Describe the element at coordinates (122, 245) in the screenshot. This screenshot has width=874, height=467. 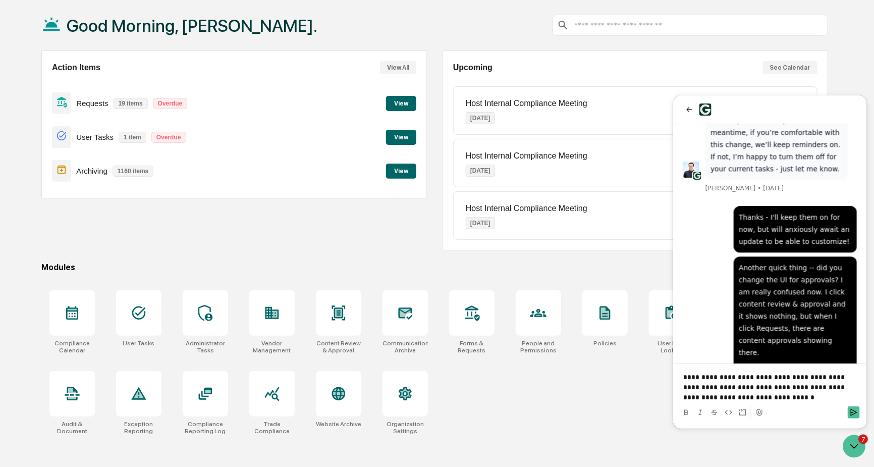
I see `div: Another quick thing -- did you change the UI for approvals? I am really confused now. I click con...` at that location.